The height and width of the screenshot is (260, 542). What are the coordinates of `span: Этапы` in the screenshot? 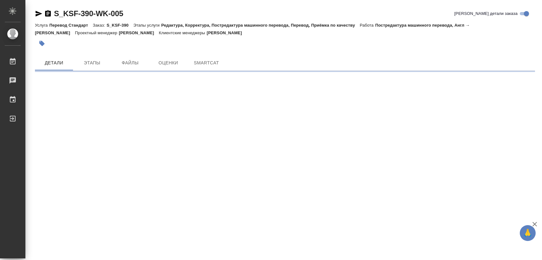 It's located at (92, 63).